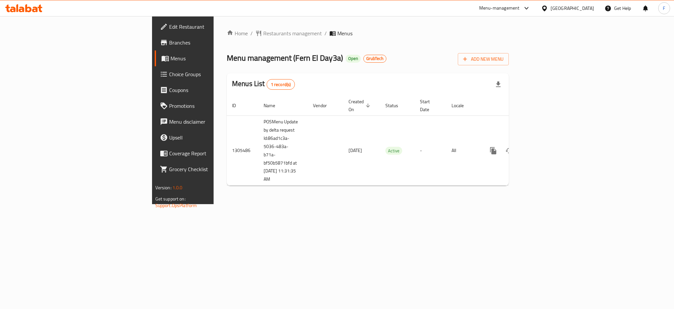 The image size is (674, 309). What do you see at coordinates (210, 90) in the screenshot?
I see `a: Coupons` at bounding box center [210, 90].